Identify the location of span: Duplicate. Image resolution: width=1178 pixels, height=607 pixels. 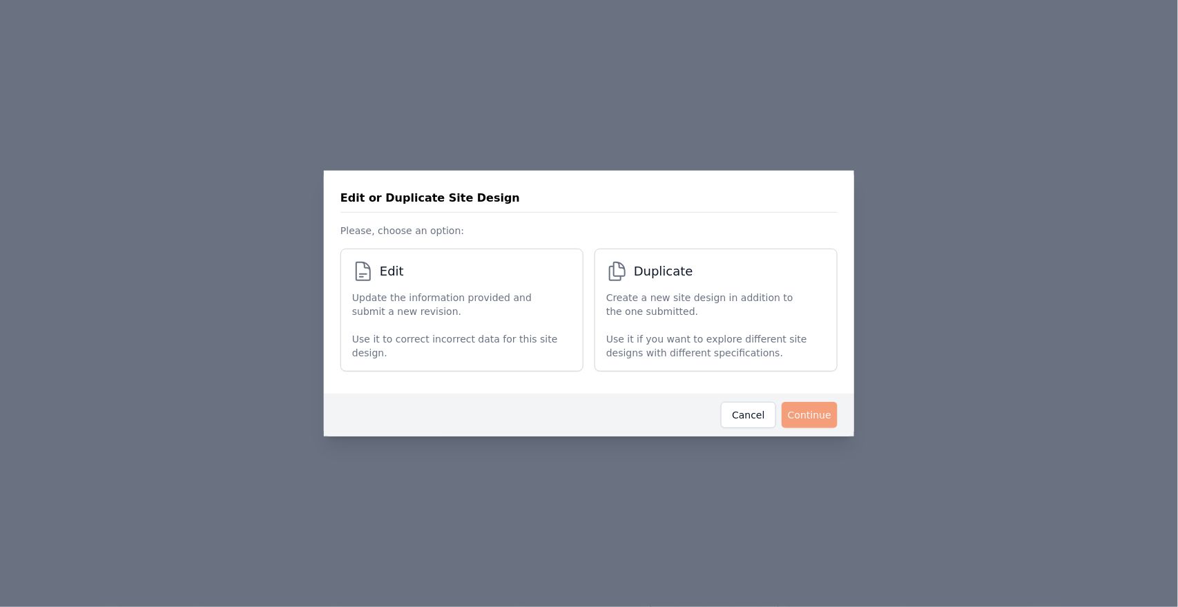
(663, 271).